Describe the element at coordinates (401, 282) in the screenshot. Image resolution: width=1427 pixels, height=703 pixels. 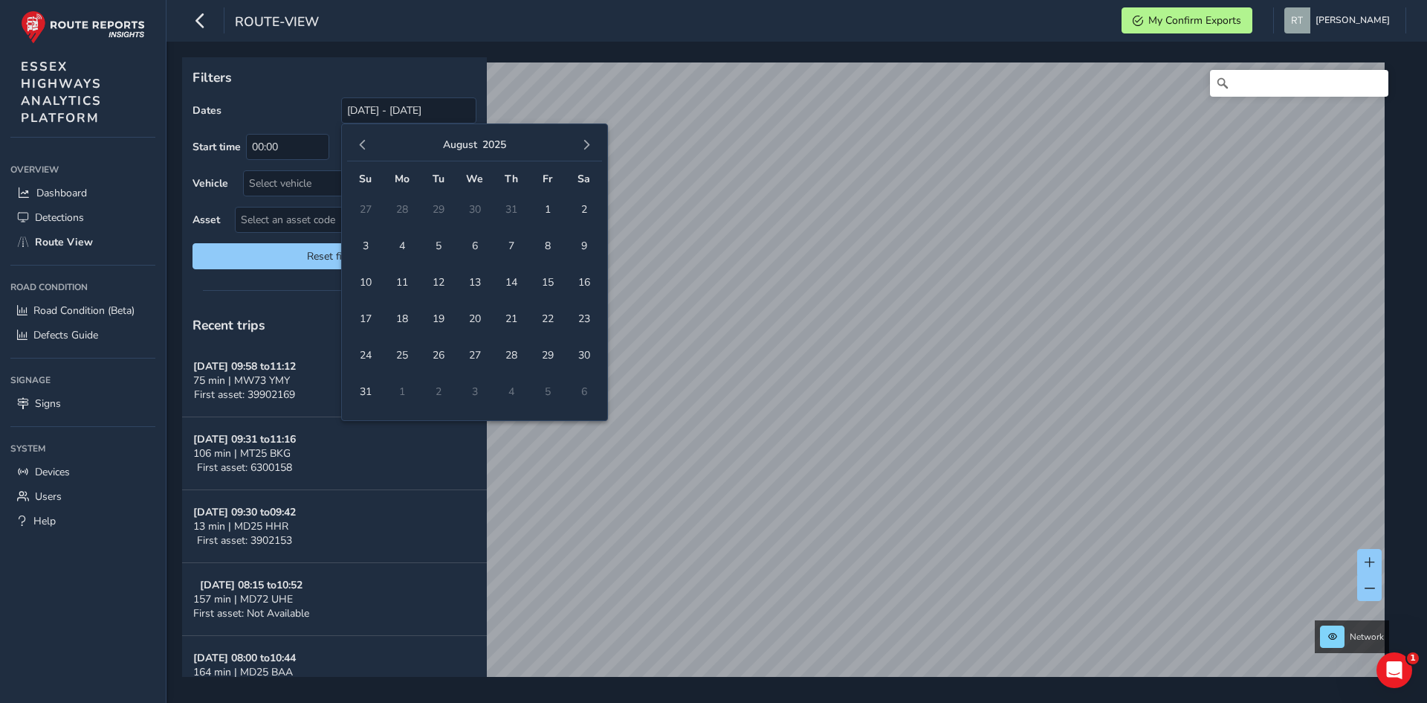
I see `span: 11` at that location.